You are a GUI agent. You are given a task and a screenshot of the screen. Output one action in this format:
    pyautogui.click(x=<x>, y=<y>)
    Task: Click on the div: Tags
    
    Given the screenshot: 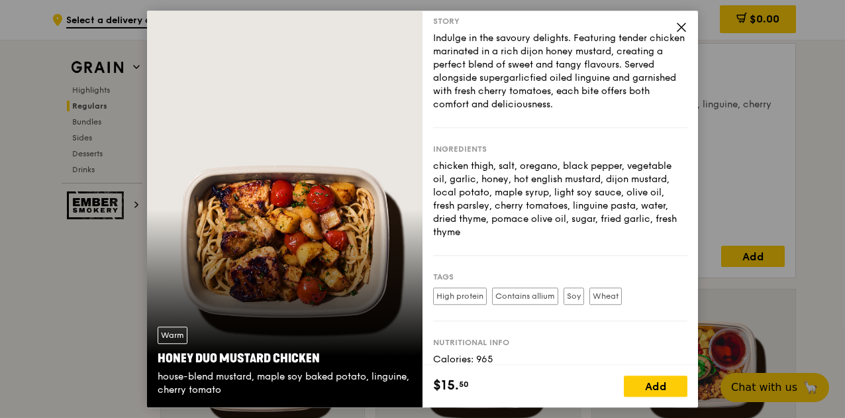 What is the action you would take?
    pyautogui.click(x=560, y=277)
    